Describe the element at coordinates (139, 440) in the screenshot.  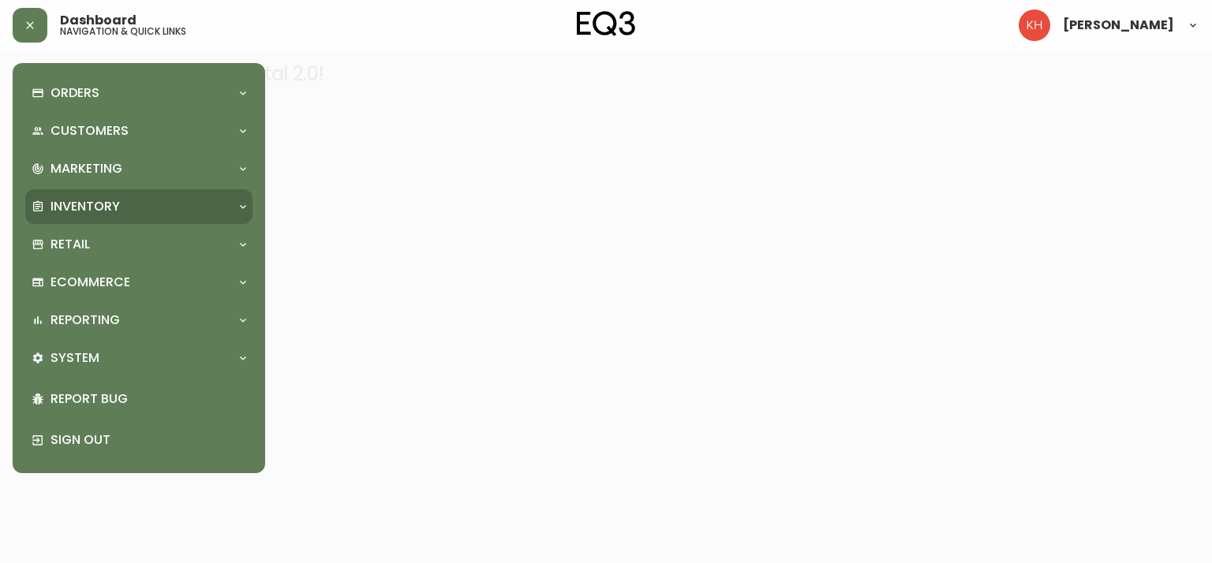
I see `div: Sign Out` at that location.